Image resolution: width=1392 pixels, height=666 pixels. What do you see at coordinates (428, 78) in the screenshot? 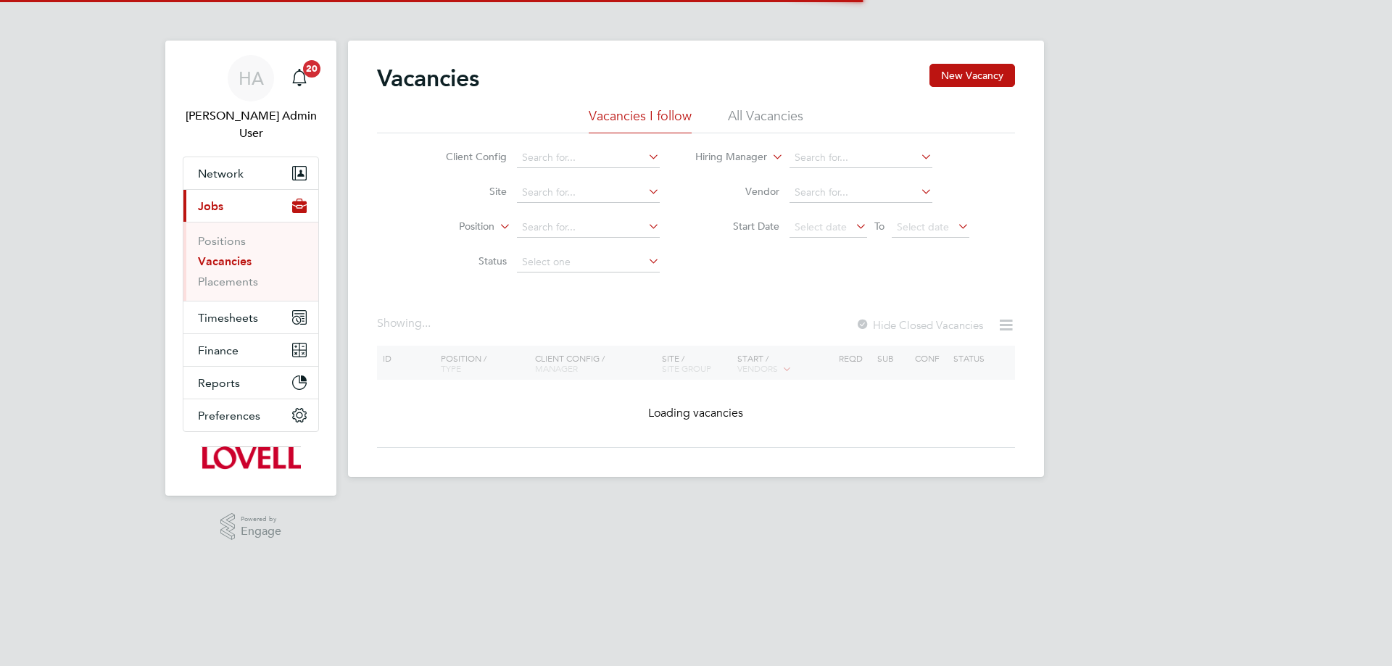
I see `h2: Vacancies` at bounding box center [428, 78].